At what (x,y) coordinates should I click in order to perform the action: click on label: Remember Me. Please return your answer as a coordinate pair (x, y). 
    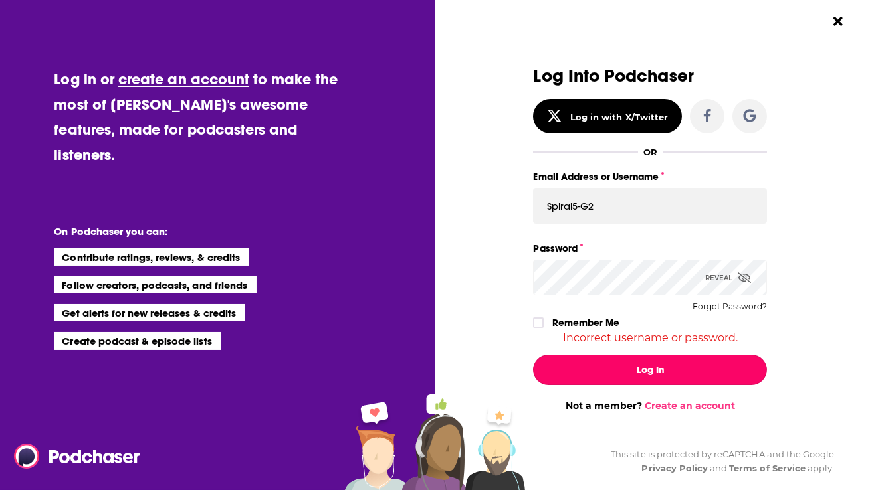
    Looking at the image, I should click on (585, 323).